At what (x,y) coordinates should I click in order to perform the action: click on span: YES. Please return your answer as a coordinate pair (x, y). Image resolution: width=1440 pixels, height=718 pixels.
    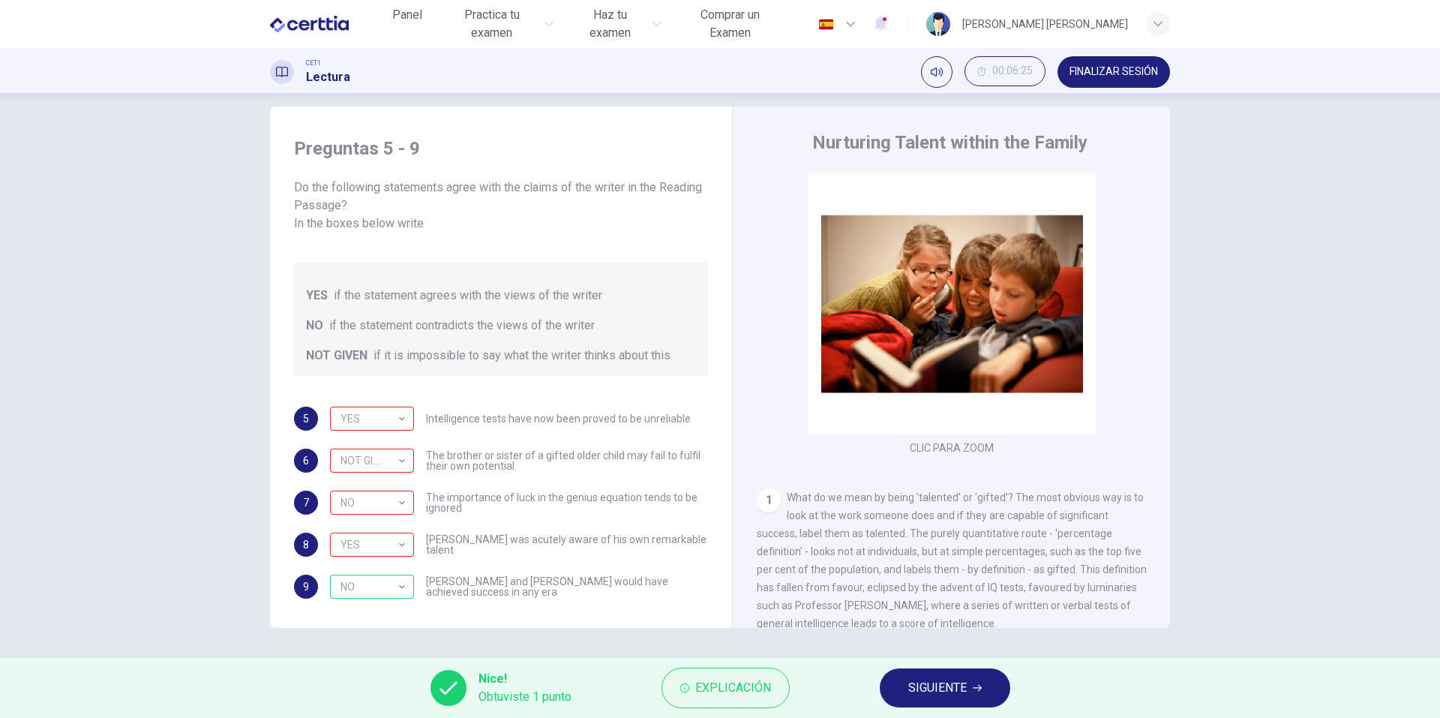
    Looking at the image, I should click on (316, 295).